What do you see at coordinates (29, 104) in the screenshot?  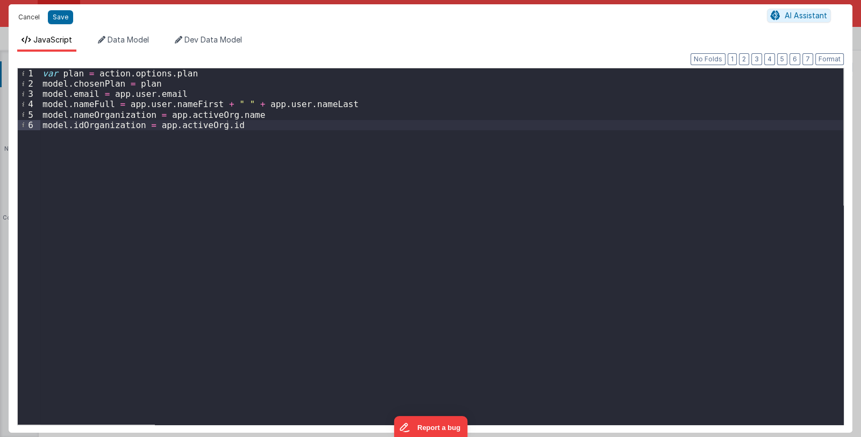 I see `div: 4` at bounding box center [29, 104].